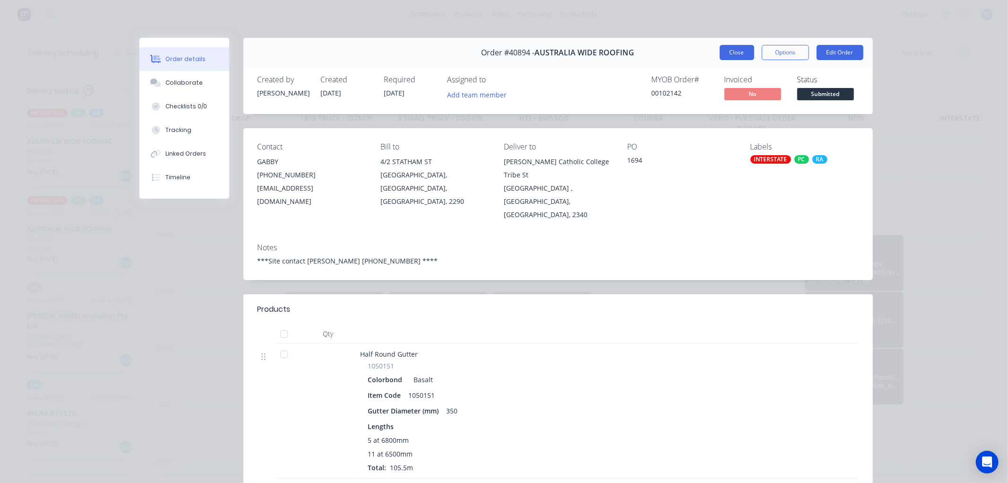 Image resolution: width=1008 pixels, height=483 pixels. I want to click on div: 4/2 STATHAM ST, so click(434, 162).